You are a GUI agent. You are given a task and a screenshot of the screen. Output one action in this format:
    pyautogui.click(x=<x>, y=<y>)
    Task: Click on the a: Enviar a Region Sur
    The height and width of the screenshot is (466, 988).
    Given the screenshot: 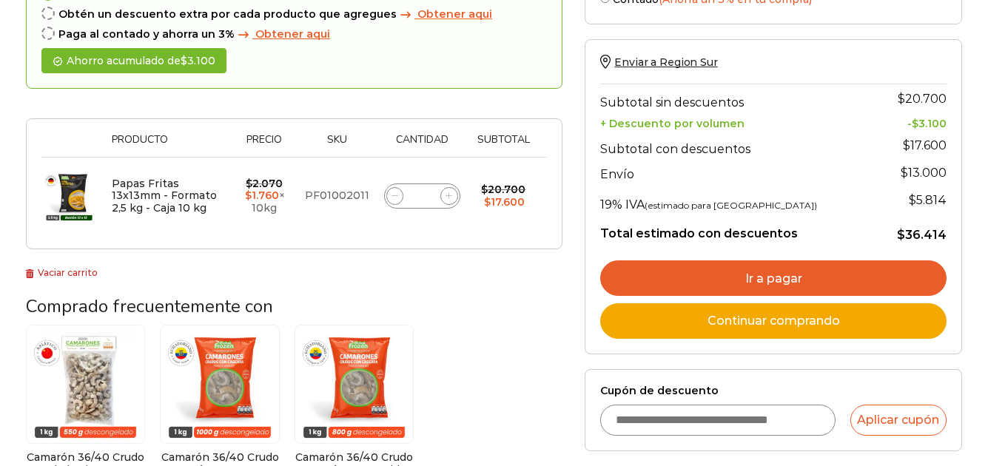 What is the action you would take?
    pyautogui.click(x=659, y=62)
    